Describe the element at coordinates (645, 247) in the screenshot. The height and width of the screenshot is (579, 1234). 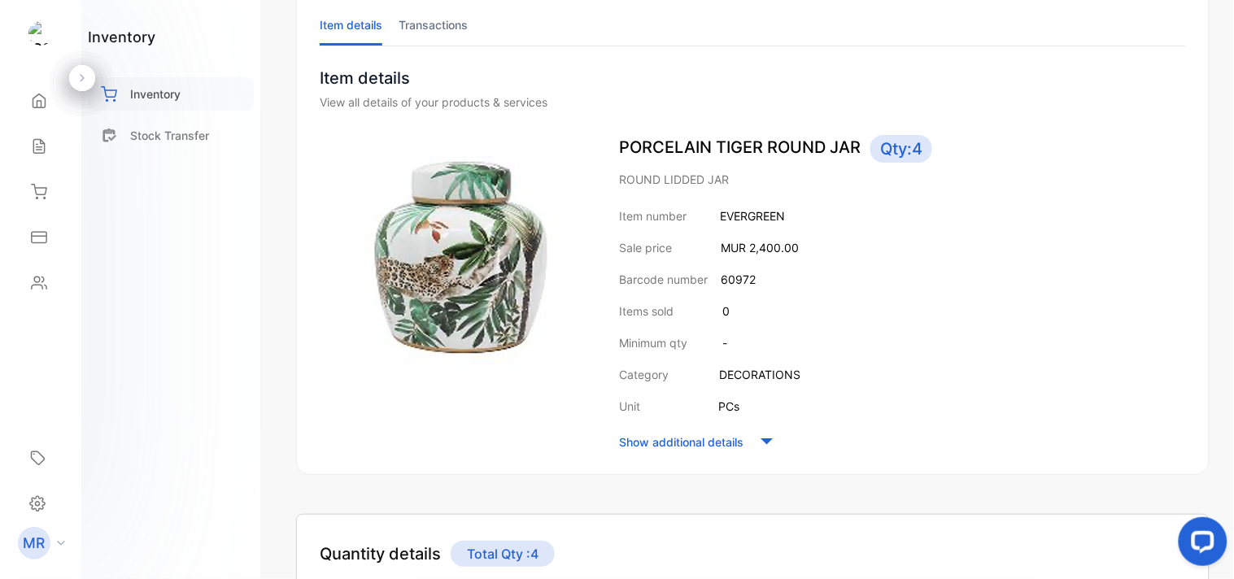
I see `p: Sale price` at that location.